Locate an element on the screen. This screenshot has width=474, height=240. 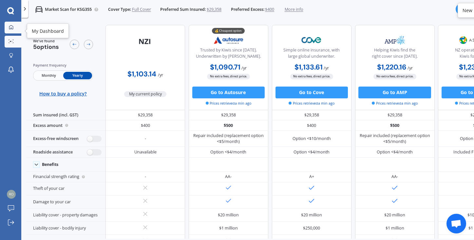
div: Financial strength rating is located at coordinates (66, 177).